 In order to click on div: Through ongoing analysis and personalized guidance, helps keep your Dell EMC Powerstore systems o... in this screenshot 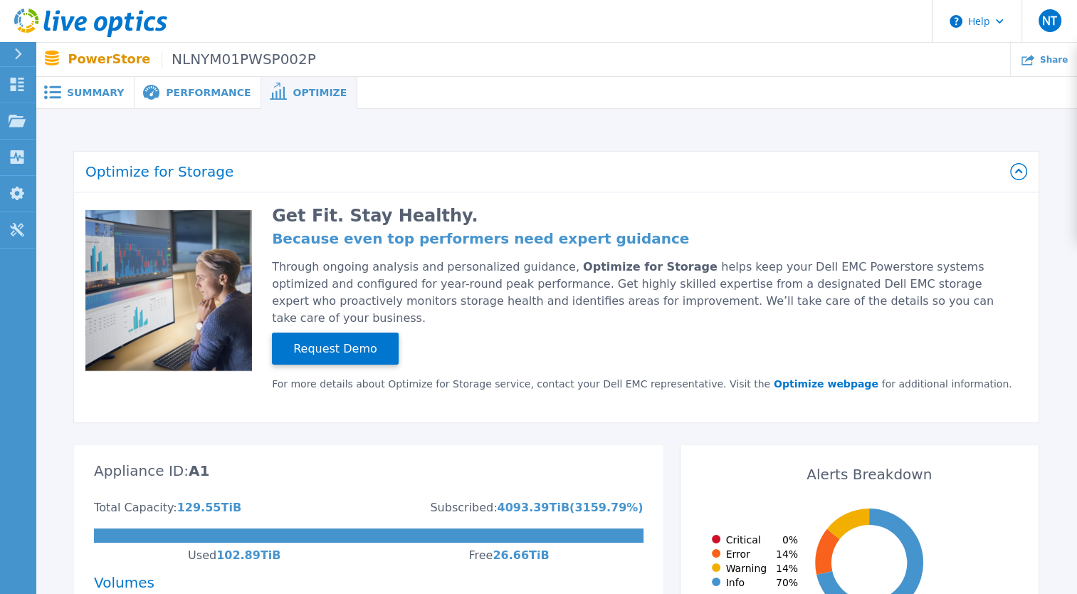, I will do `click(645, 293)`.